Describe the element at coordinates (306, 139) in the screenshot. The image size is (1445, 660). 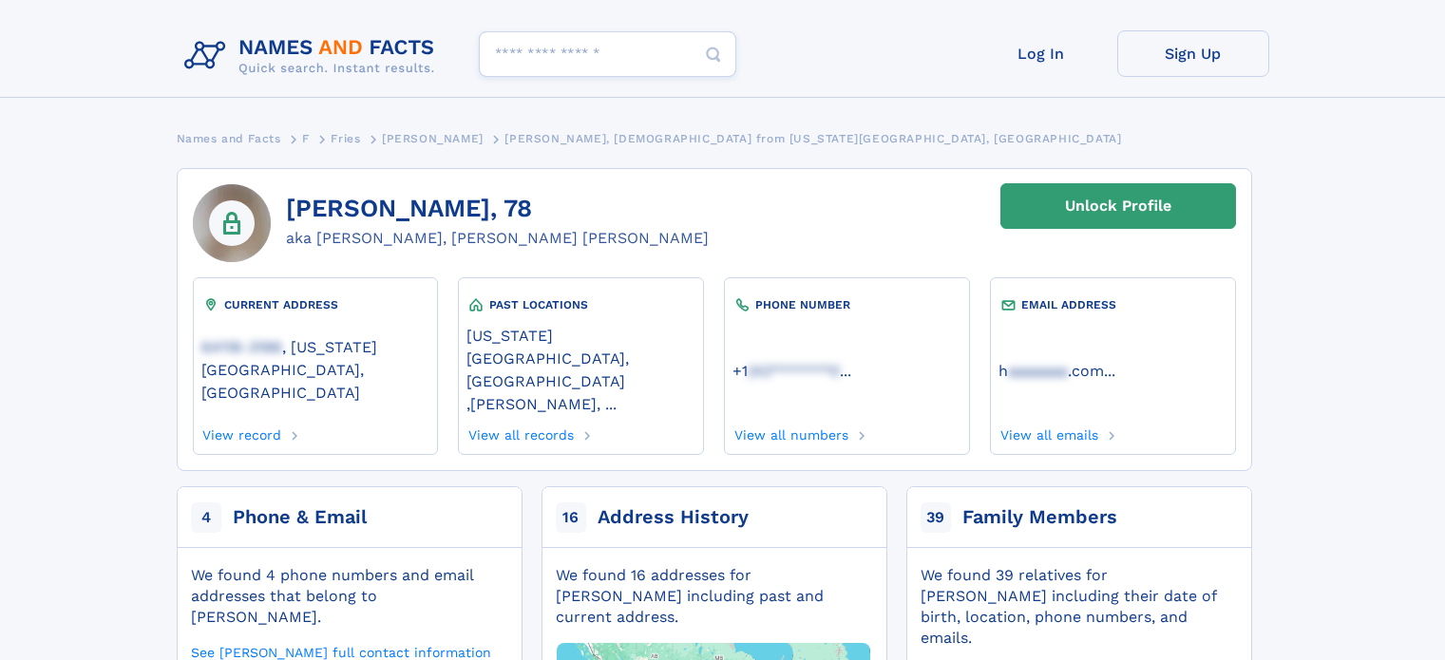
I see `span: F` at that location.